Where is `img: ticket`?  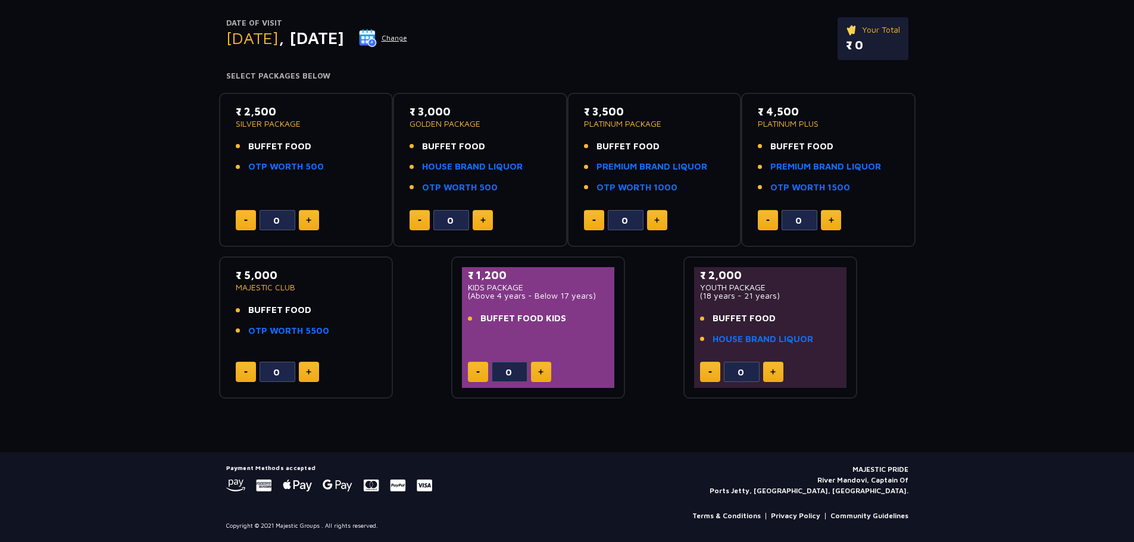 img: ticket is located at coordinates (852, 30).